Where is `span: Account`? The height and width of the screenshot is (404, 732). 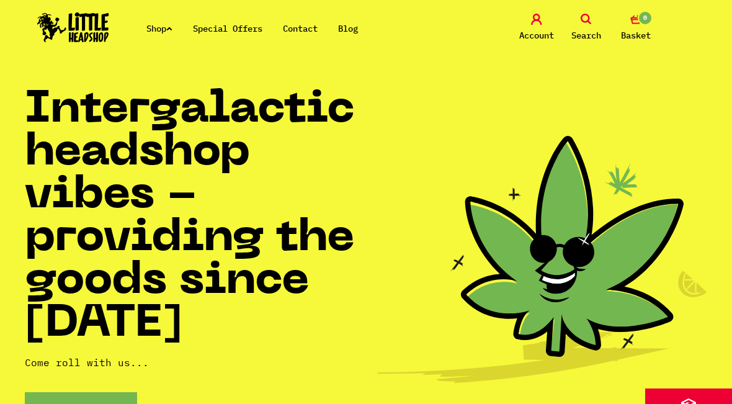
span: Account is located at coordinates (537, 35).